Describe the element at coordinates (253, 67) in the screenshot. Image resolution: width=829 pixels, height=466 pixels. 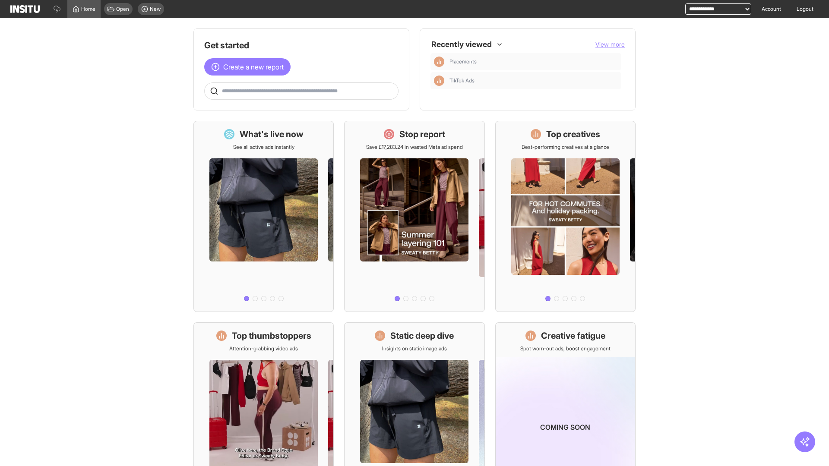
I see `span: Create a new report` at that location.